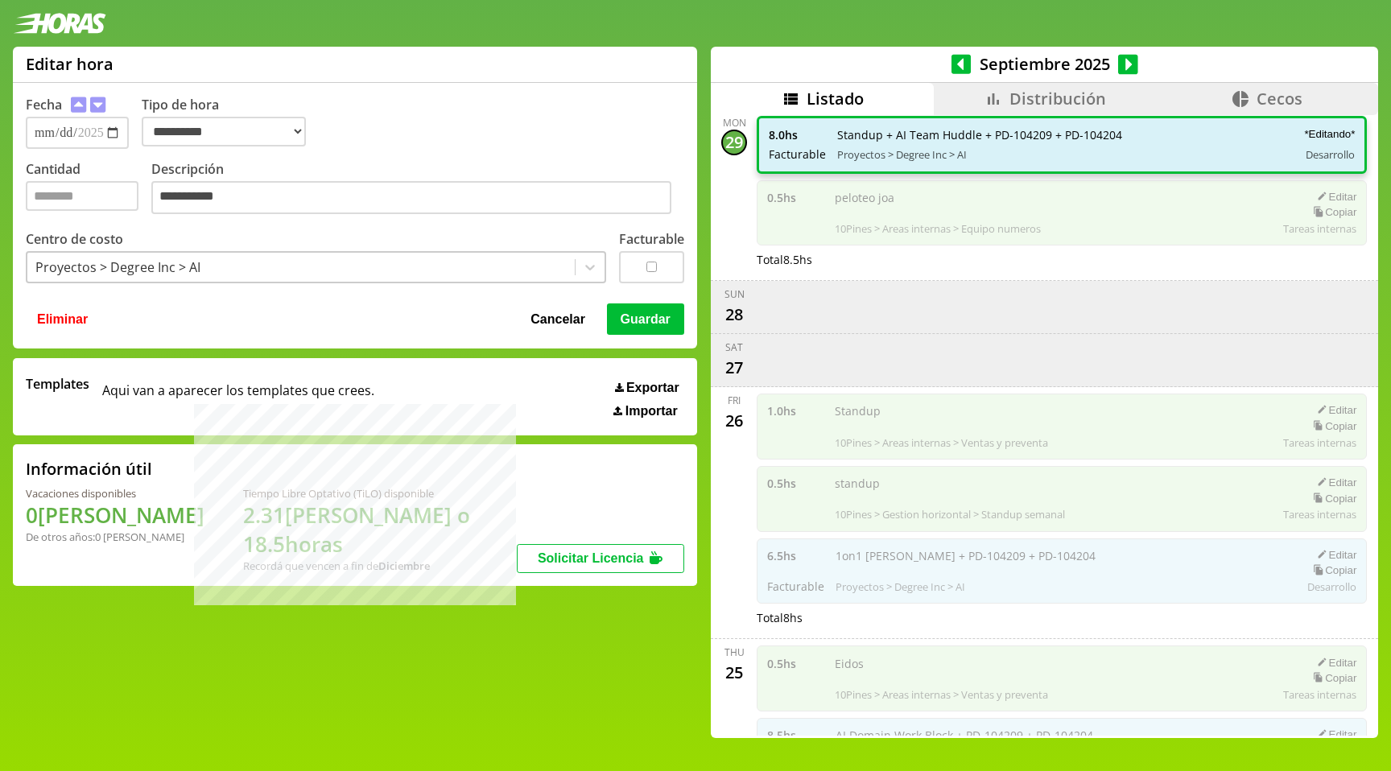 The height and width of the screenshot is (771, 1391). I want to click on label: Descripción, so click(418, 189).